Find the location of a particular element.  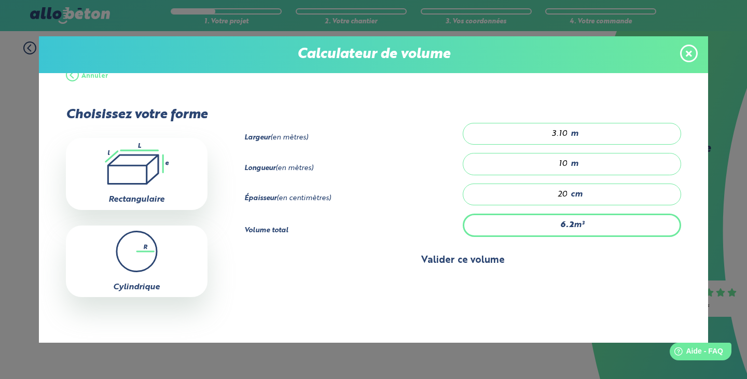

strong: 6.2 is located at coordinates (567, 225).